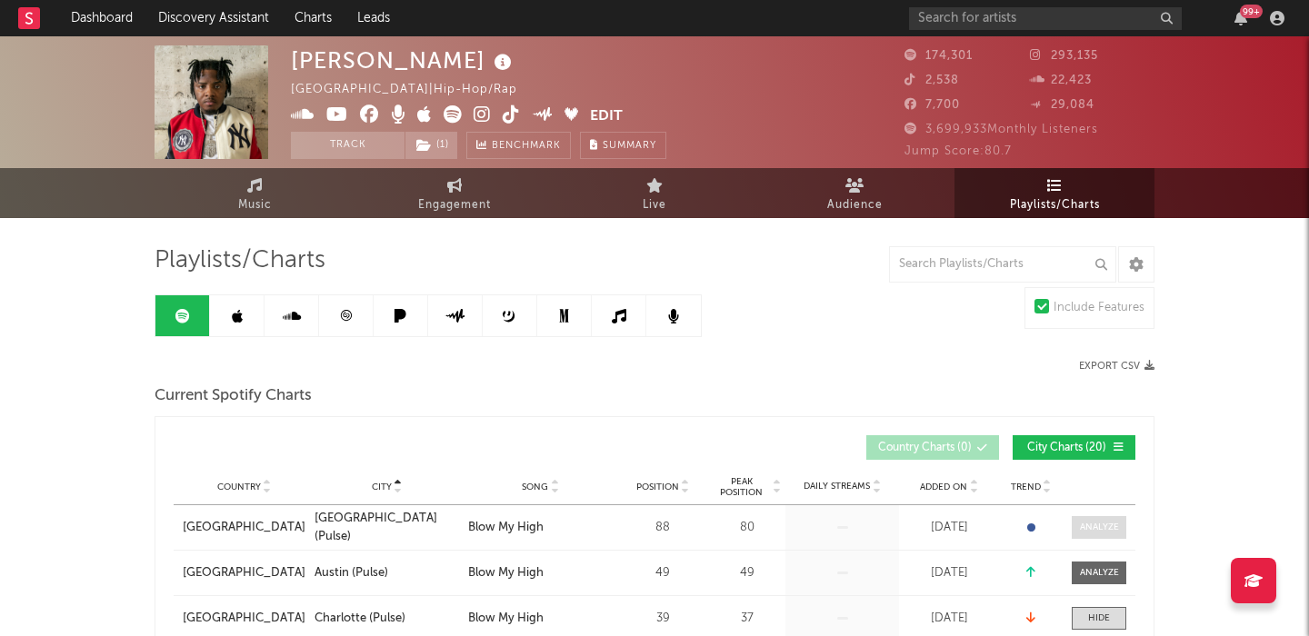 The height and width of the screenshot is (636, 1309). Describe the element at coordinates (654, 193) in the screenshot. I see `a: Live` at that location.